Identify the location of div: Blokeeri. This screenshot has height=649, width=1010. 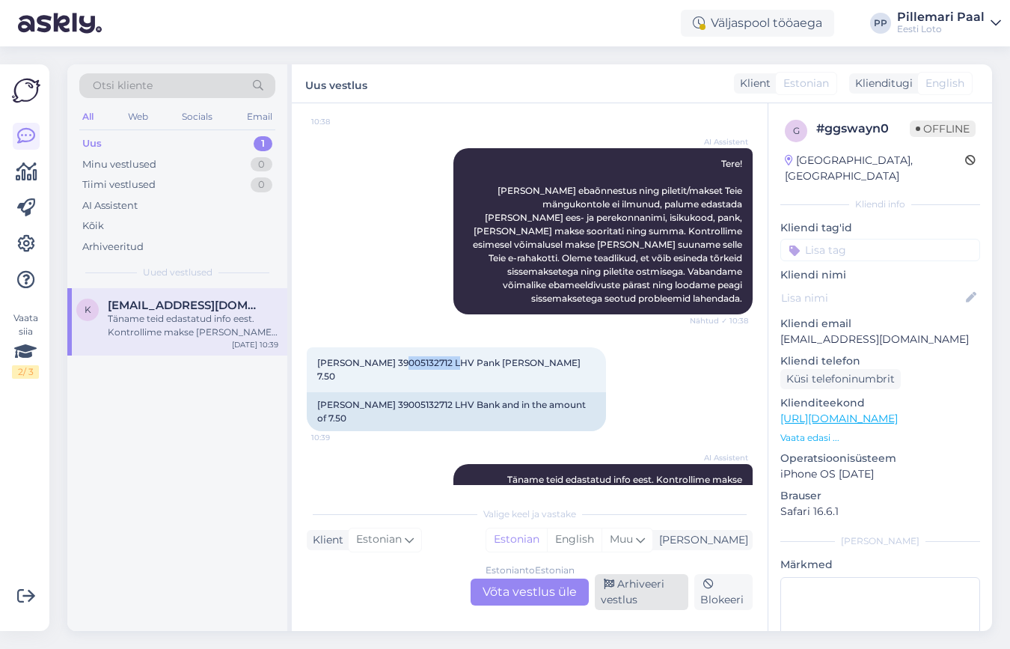
(724, 592).